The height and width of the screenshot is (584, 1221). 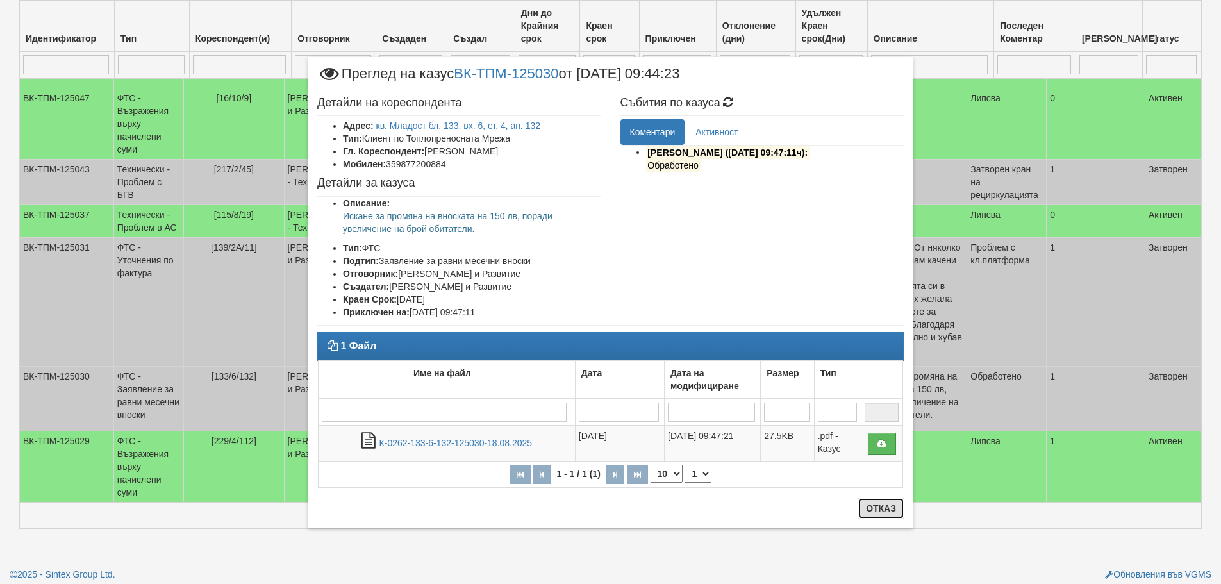 I want to click on button: Предишна страница, so click(x=542, y=474).